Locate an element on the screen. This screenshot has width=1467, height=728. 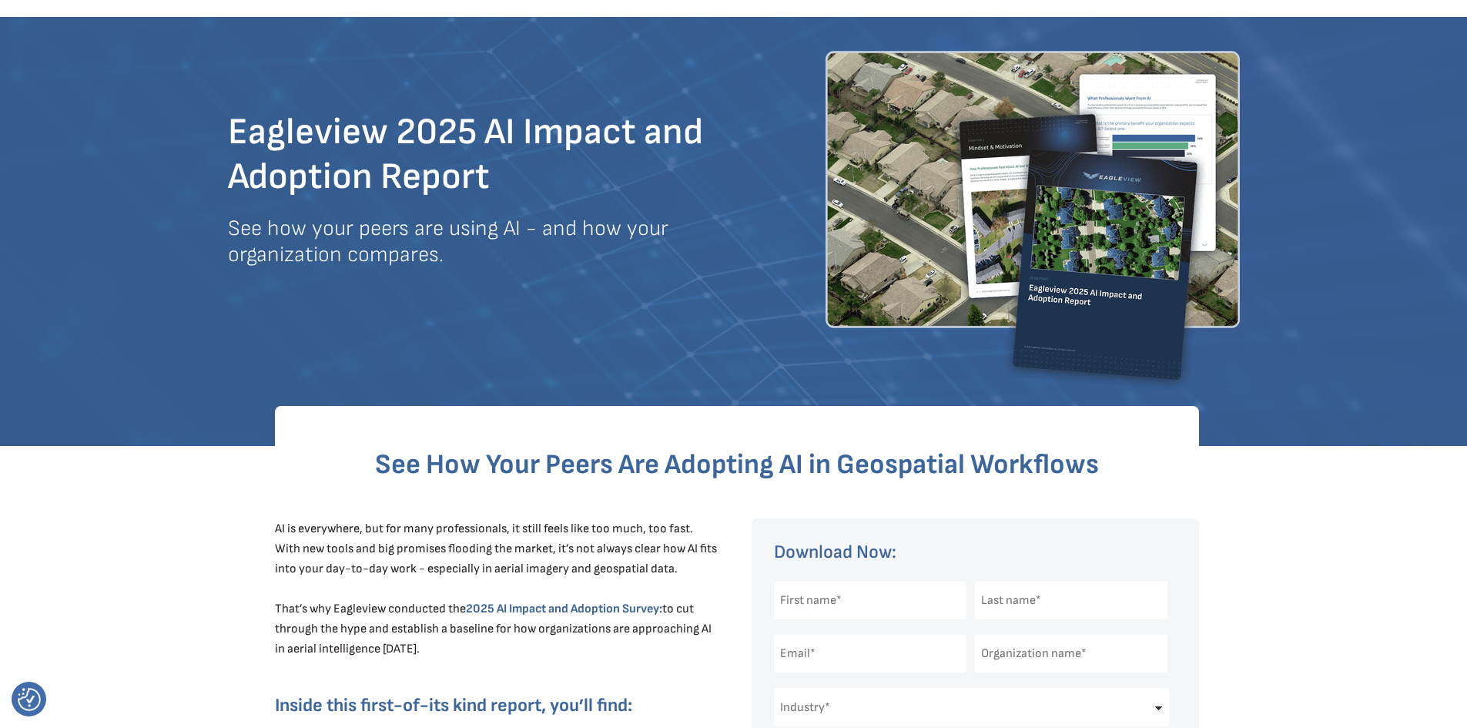
strong: 2025 AI Impact and Adoption Survey: is located at coordinates (564, 609).